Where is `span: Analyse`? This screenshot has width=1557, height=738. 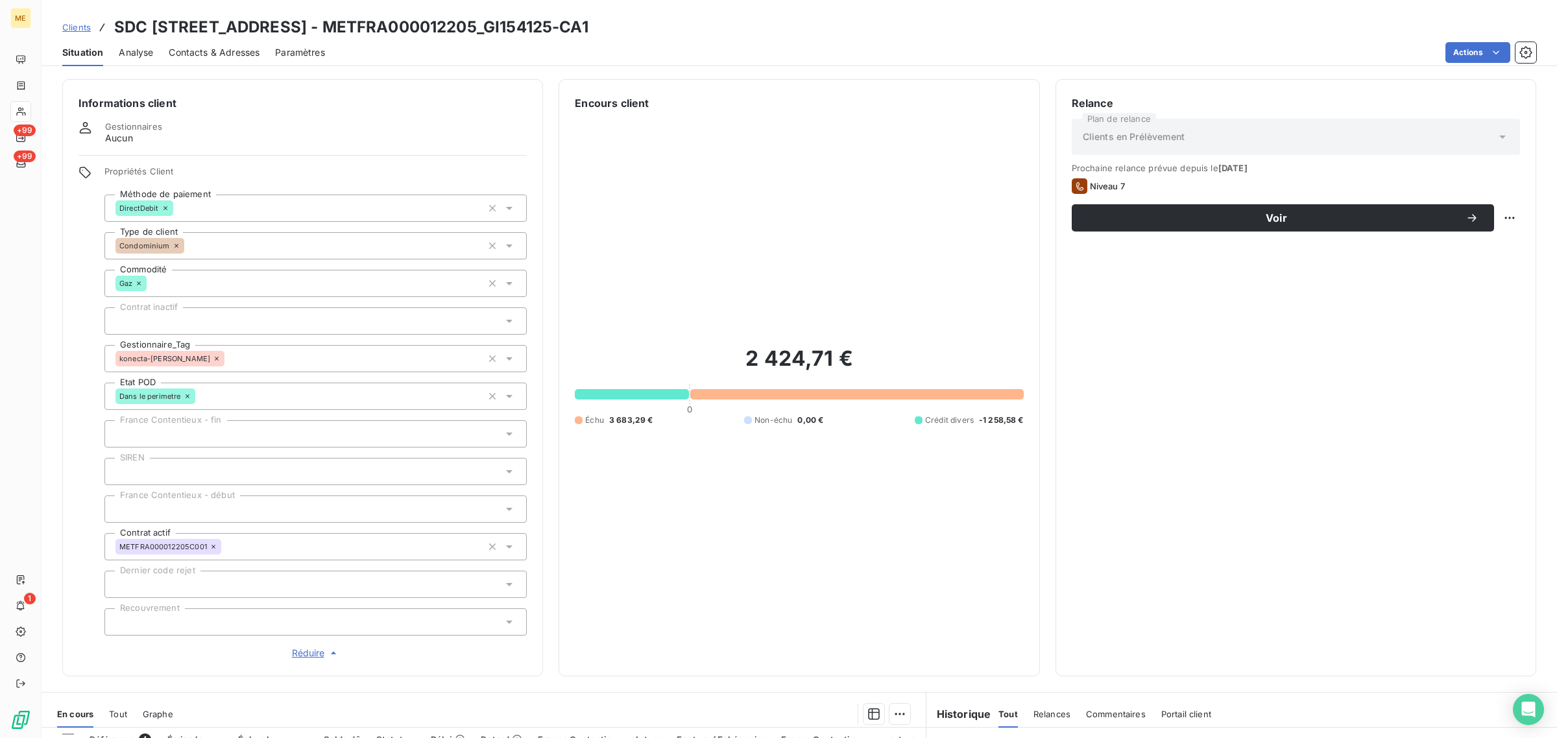 span: Analyse is located at coordinates (136, 53).